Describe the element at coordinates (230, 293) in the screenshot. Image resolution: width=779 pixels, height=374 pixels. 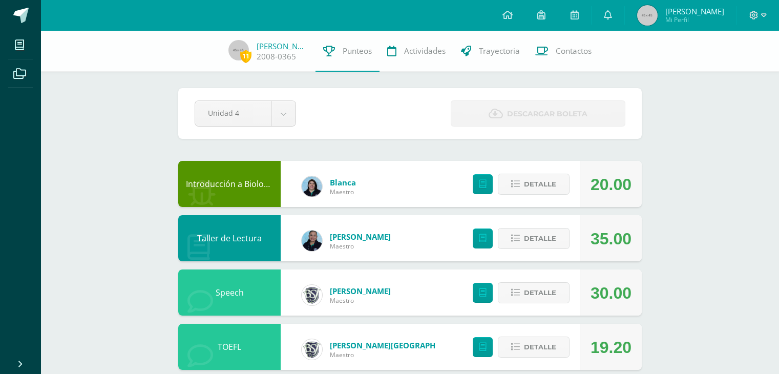
I see `div: Speech` at that location.